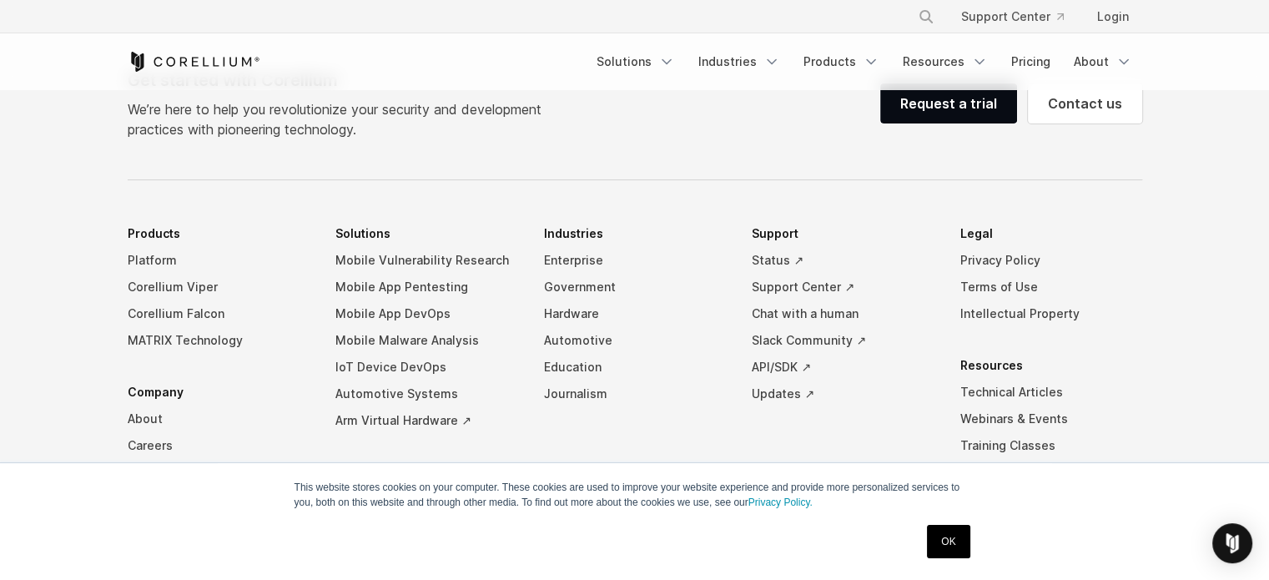 This screenshot has width=1269, height=580. Describe the element at coordinates (635, 260) in the screenshot. I see `a: Enterprise` at that location.